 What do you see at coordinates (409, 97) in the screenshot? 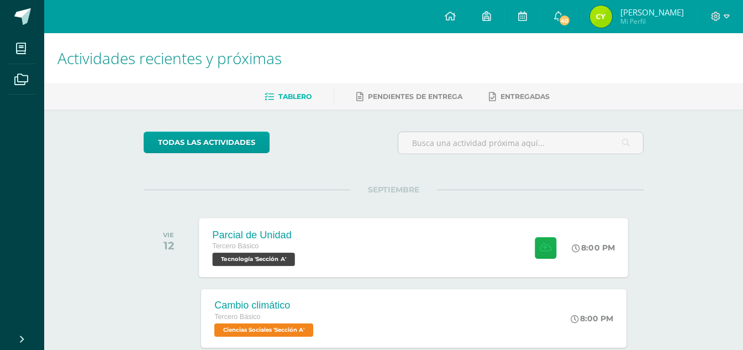
I see `a: Pendientes de entrega` at bounding box center [409, 97].